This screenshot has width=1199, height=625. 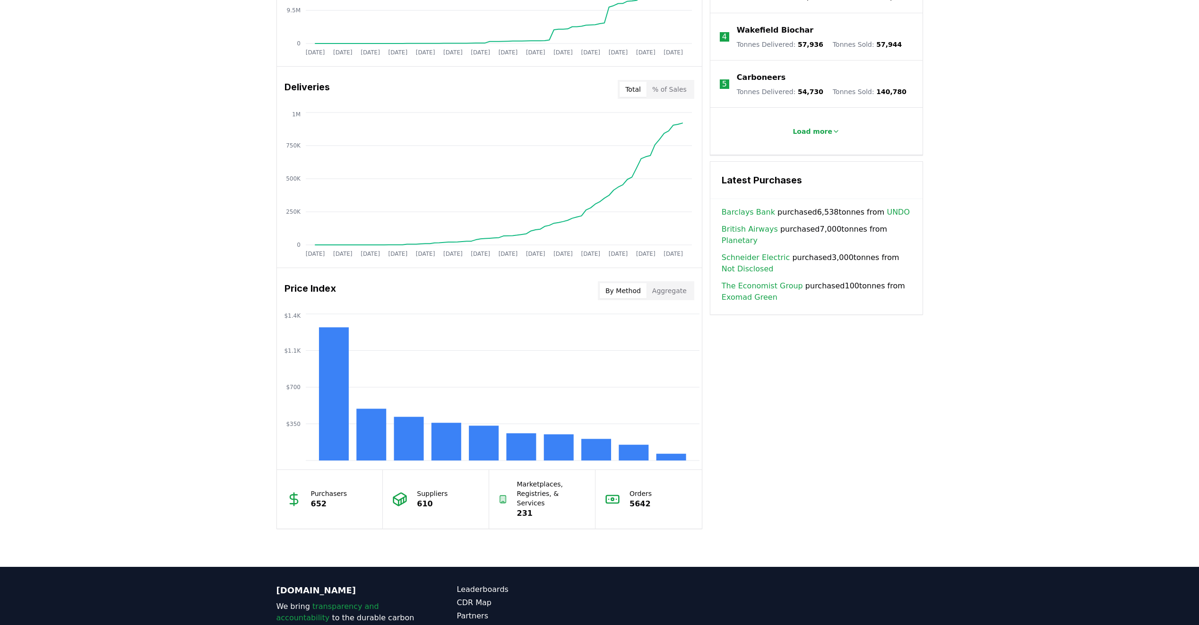 What do you see at coordinates (293, 424) in the screenshot?
I see `tspan: $350` at bounding box center [293, 424].